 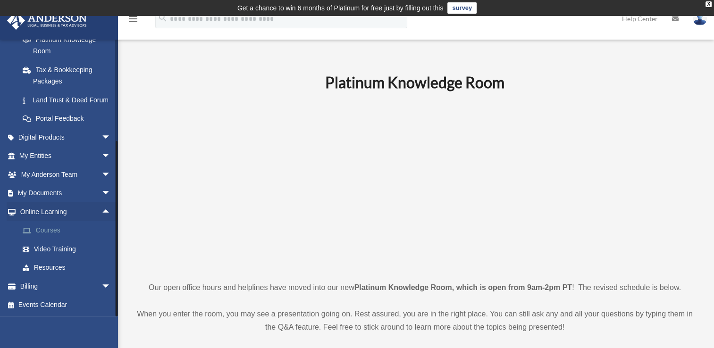 What do you see at coordinates (66, 194) in the screenshot?
I see `a: My Documentsarrow_drop_down` at bounding box center [66, 194].